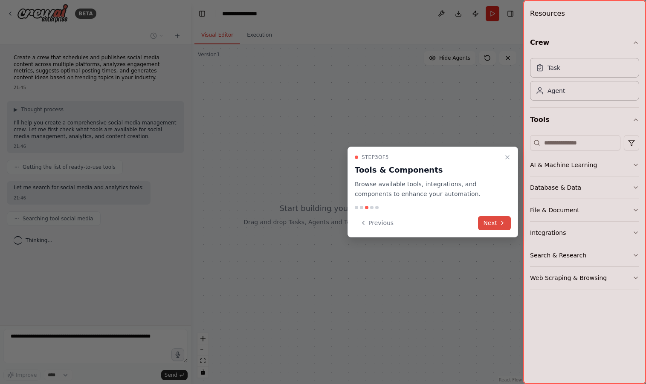 This screenshot has height=384, width=646. I want to click on h3: Tools & Components, so click(428, 170).